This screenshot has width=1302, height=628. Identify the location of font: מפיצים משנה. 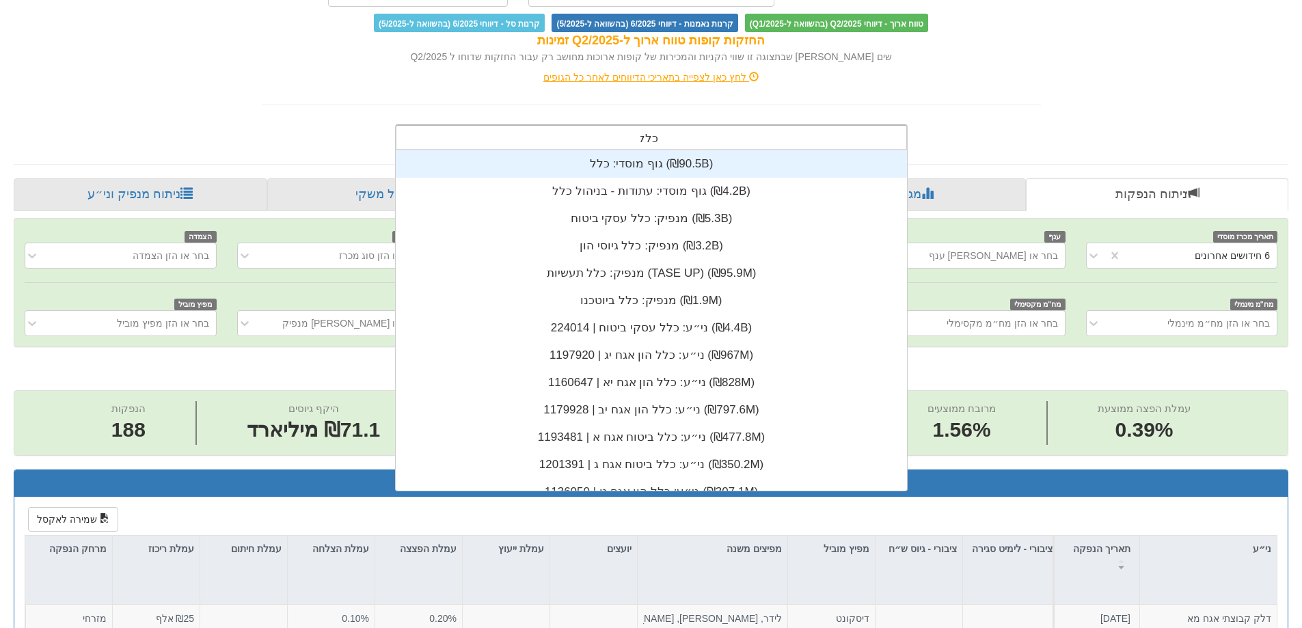
(754, 549).